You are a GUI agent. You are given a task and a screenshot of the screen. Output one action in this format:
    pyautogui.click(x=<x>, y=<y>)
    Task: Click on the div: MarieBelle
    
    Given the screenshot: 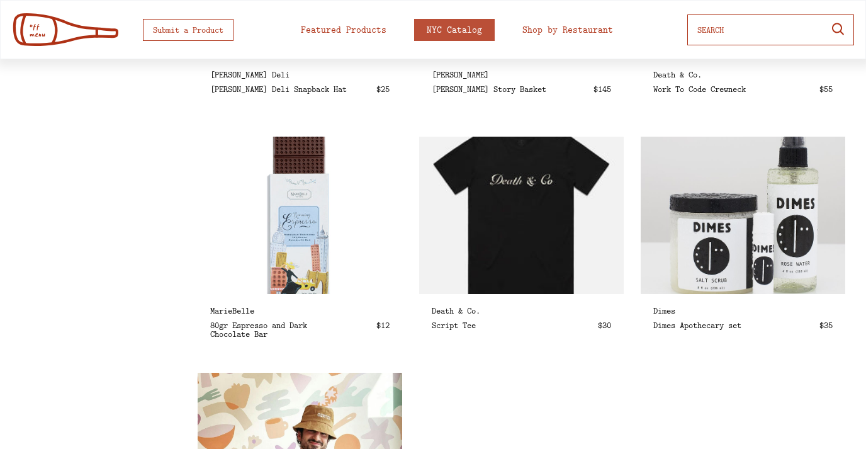 What is the action you would take?
    pyautogui.click(x=300, y=310)
    